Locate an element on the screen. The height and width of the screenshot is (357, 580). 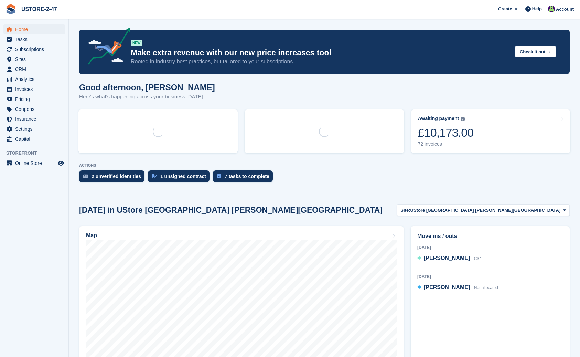
img: verify_identity-adf6edd0f0f0b5bbfe63781bf79b02c33cf7c696d77639b501bdc392416b5a36.svg is located at coordinates (86, 176).